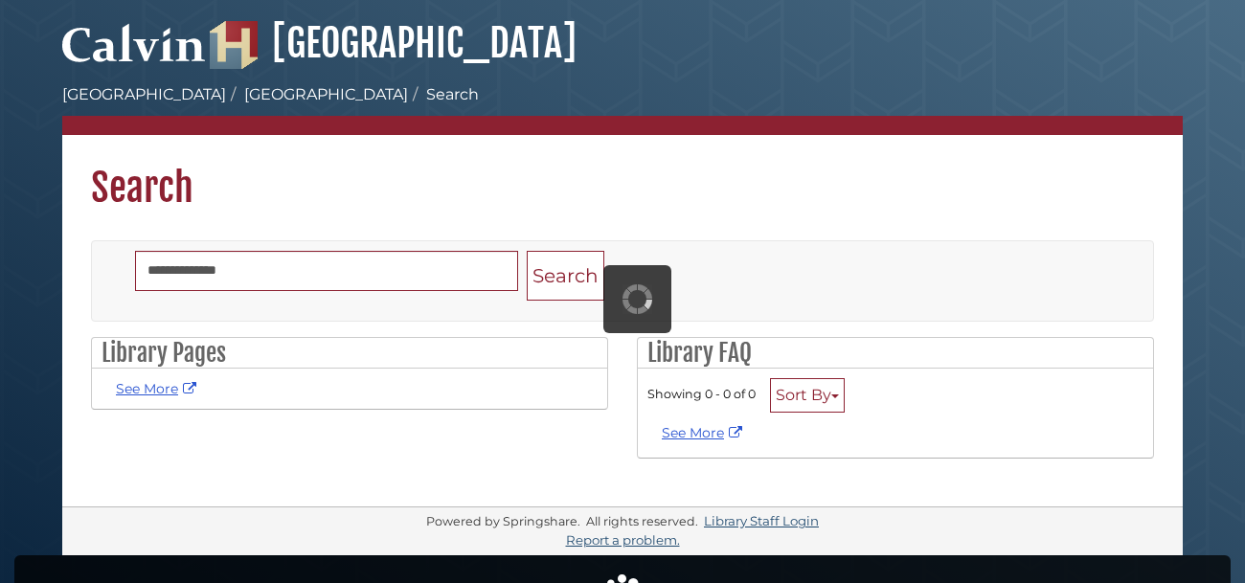 The width and height of the screenshot is (1245, 583). What do you see at coordinates (443, 95) in the screenshot?
I see `li: Search` at bounding box center [443, 95].